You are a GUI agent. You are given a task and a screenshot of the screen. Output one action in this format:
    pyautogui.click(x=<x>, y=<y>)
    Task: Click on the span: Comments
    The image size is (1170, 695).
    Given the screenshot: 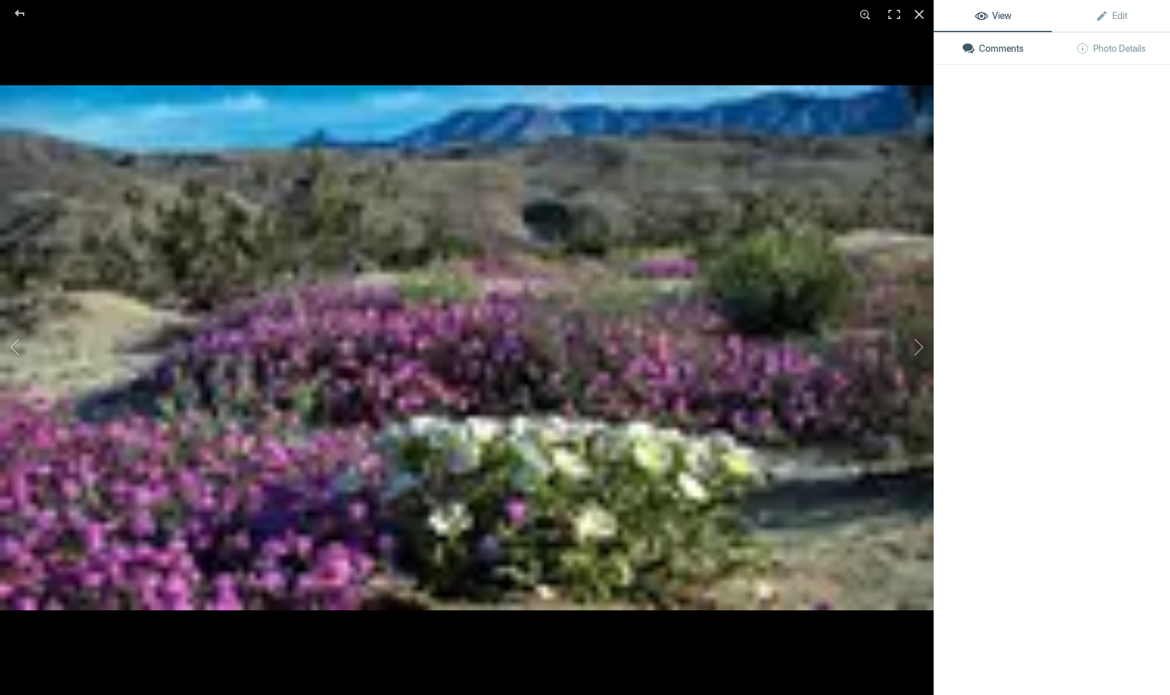 What is the action you would take?
    pyautogui.click(x=992, y=49)
    